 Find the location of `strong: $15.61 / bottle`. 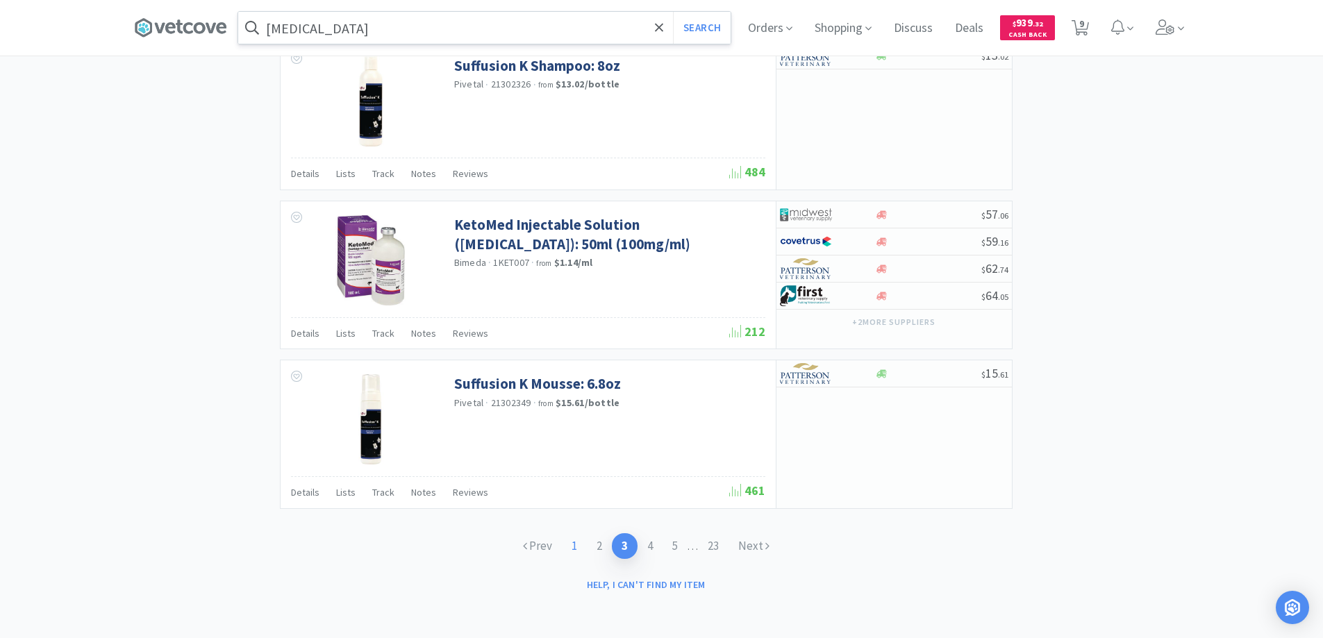

strong: $15.61 / bottle is located at coordinates (588, 403).